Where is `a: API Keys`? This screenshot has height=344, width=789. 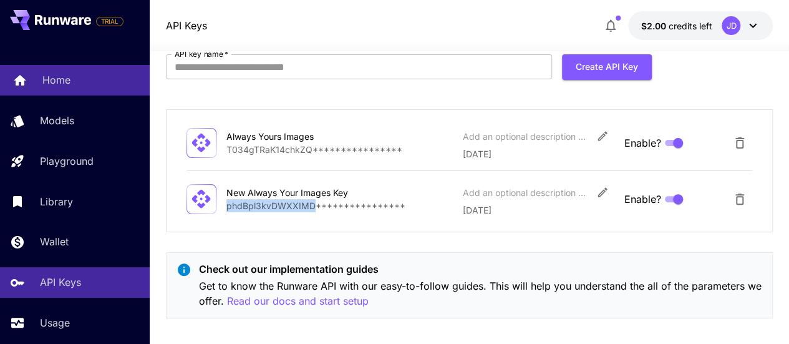
a: API Keys is located at coordinates (187, 26).